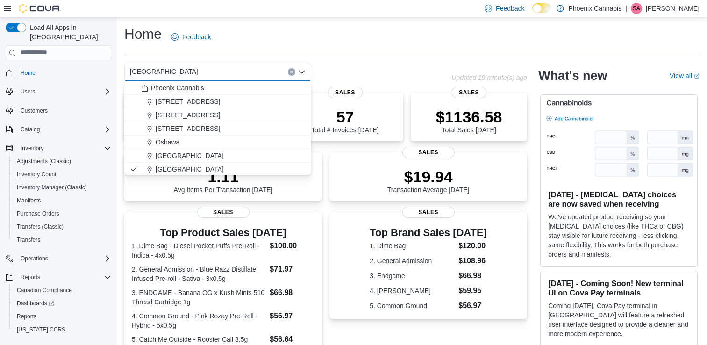 This screenshot has height=345, width=707. Describe the element at coordinates (62, 290) in the screenshot. I see `button: Canadian Compliance` at that location.